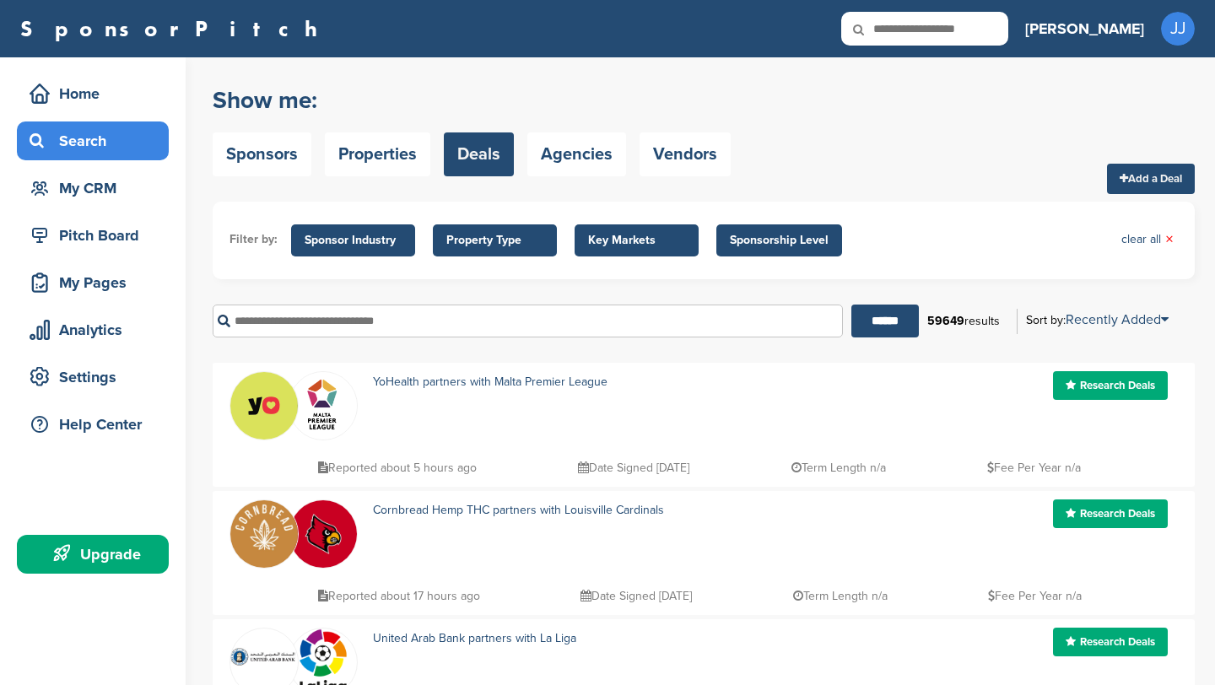 The height and width of the screenshot is (685, 1215). I want to click on li: Filter by:, so click(253, 240).